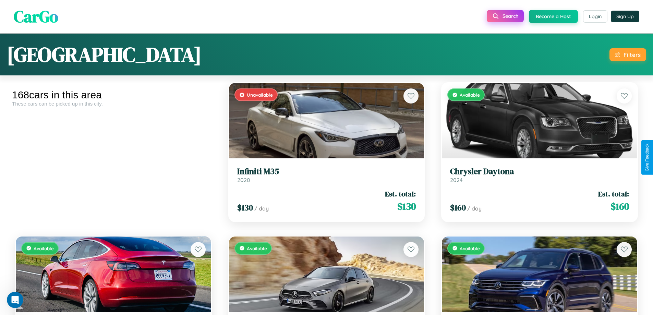  What do you see at coordinates (632, 54) in the screenshot?
I see `div: Filters` at bounding box center [632, 54].